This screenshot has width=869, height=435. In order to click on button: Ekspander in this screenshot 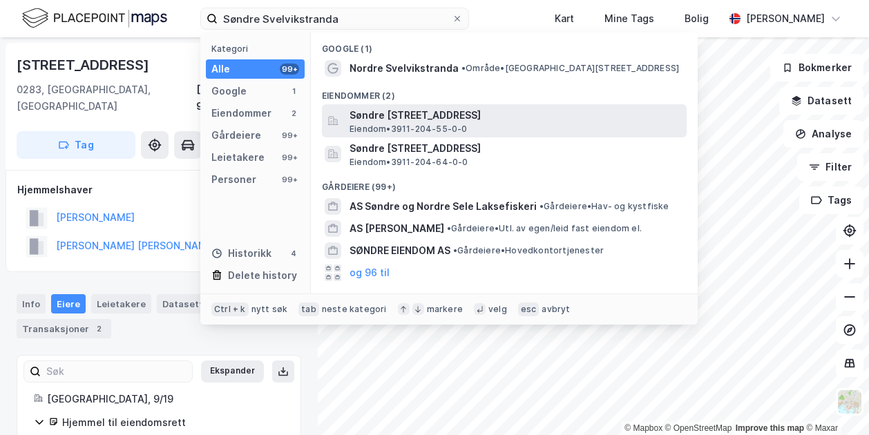, I will do `click(232, 372)`.